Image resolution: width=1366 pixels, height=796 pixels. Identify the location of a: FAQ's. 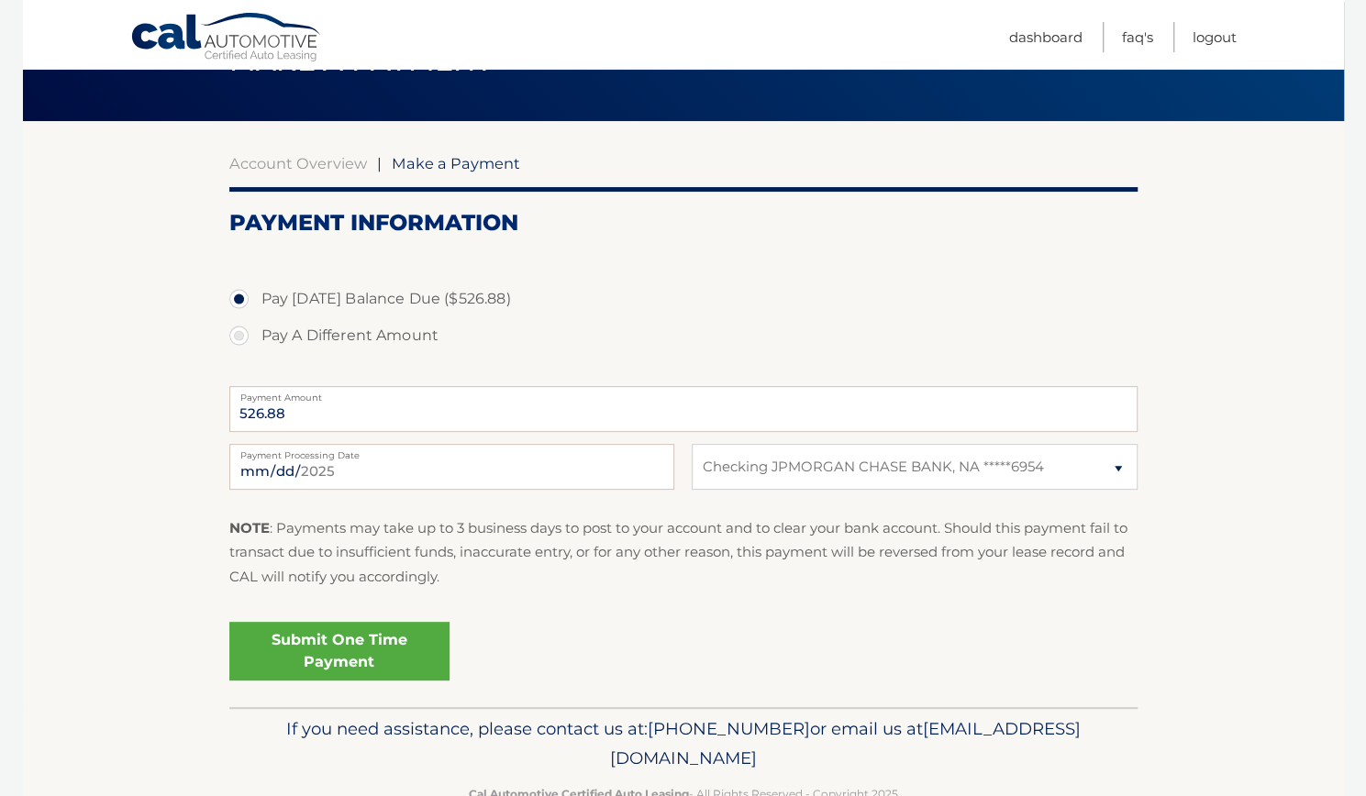
(1138, 37).